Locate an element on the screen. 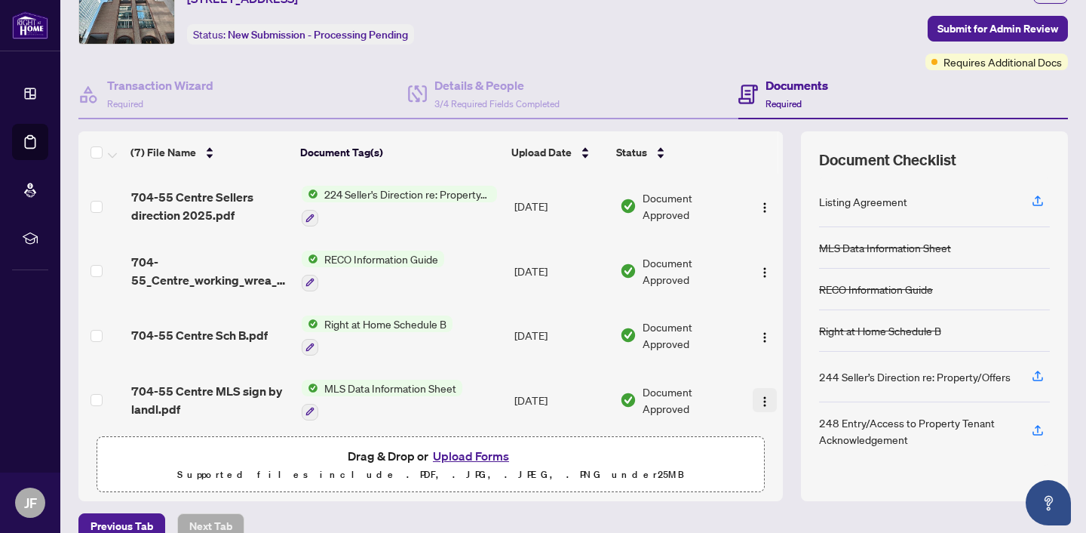 The height and width of the screenshot is (533, 1086). button: Submit for Admin Review is located at coordinates (998, 29).